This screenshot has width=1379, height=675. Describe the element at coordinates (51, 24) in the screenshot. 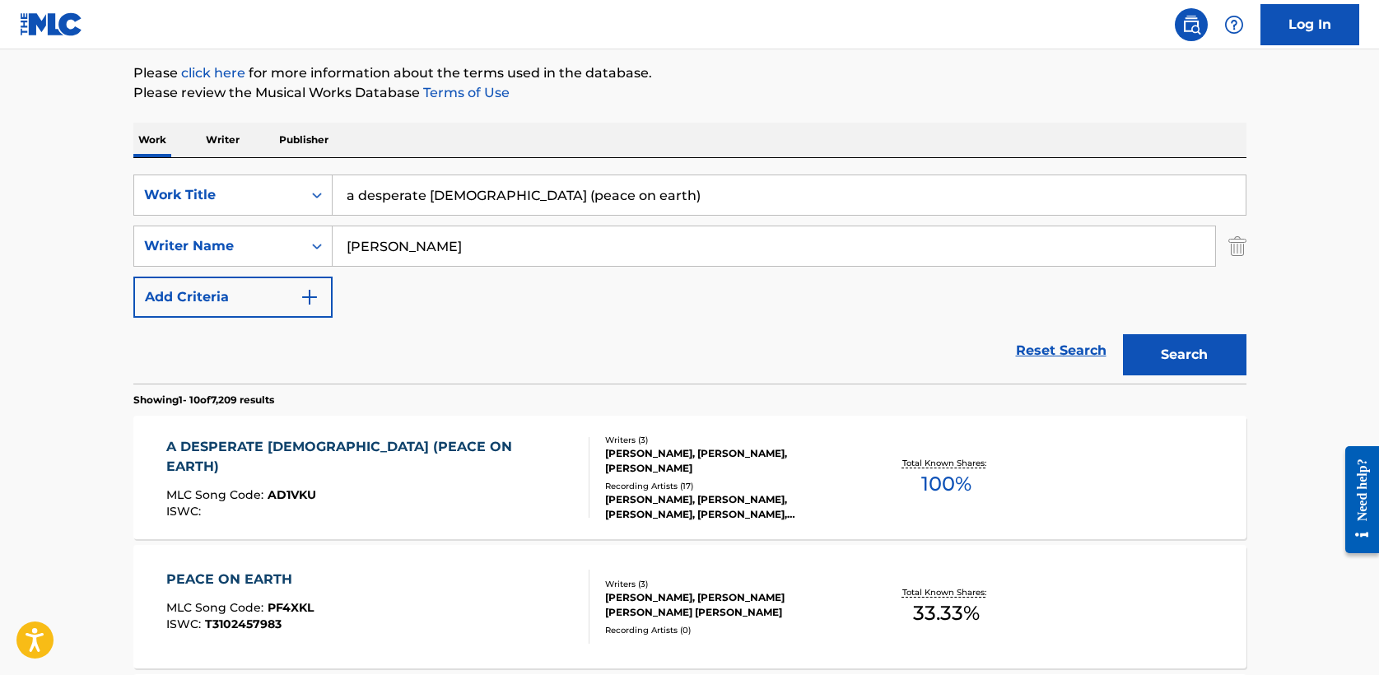

I see `img: MLC Logo` at that location.